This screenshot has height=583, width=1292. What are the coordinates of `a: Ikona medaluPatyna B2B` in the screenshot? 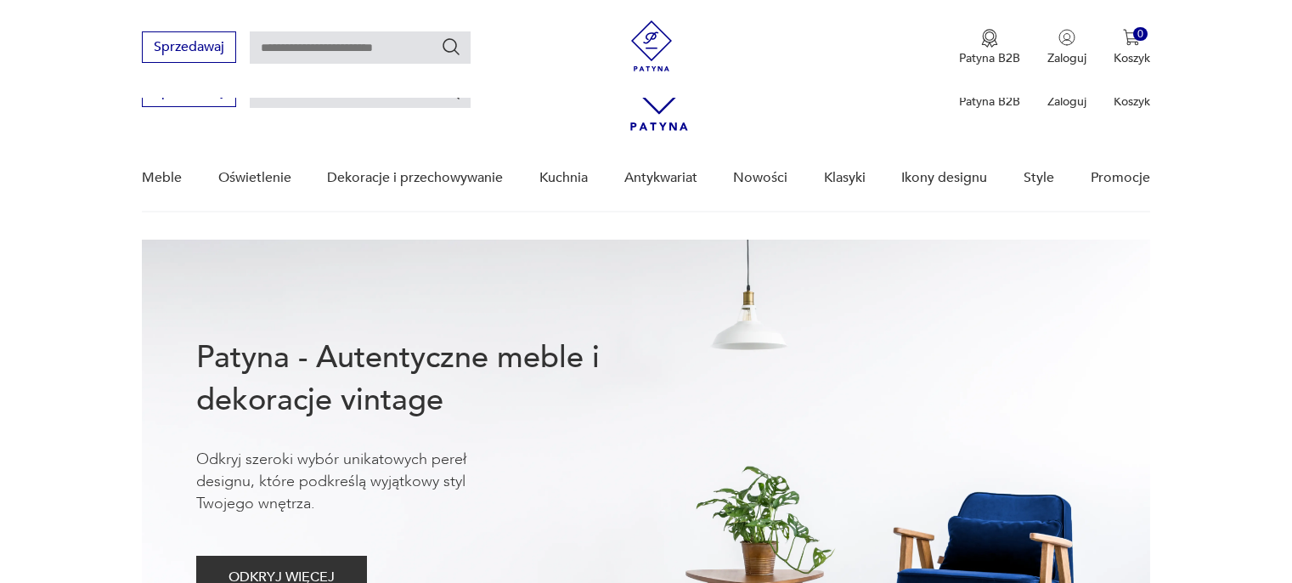 It's located at (989, 48).